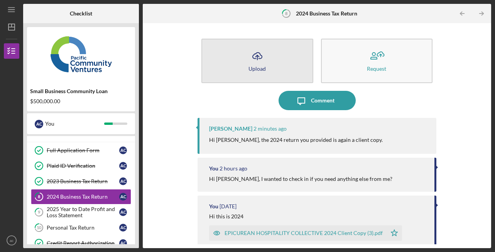  I want to click on time: 2025-09-26 23:49, so click(270, 129).